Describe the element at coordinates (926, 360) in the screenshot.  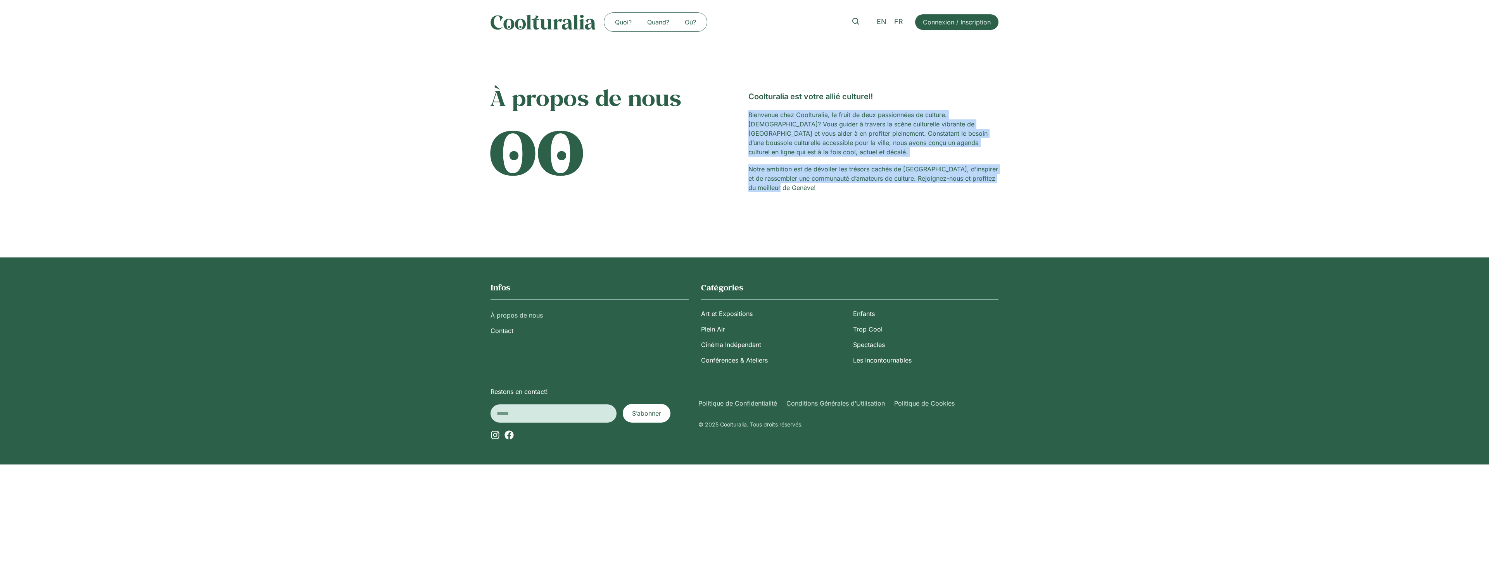
I see `a: Les Incontournables` at that location.